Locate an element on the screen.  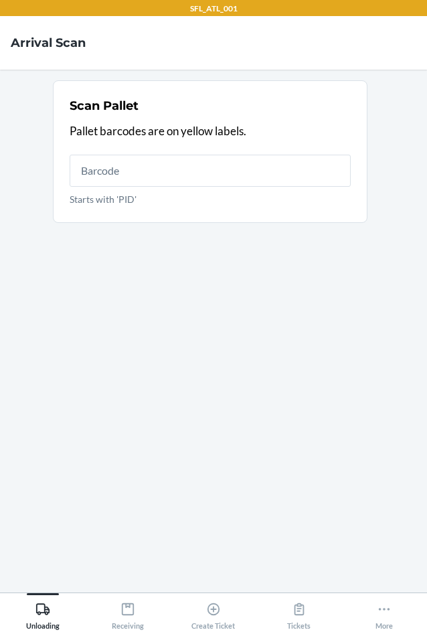
div: Create Ticket is located at coordinates (213, 613).